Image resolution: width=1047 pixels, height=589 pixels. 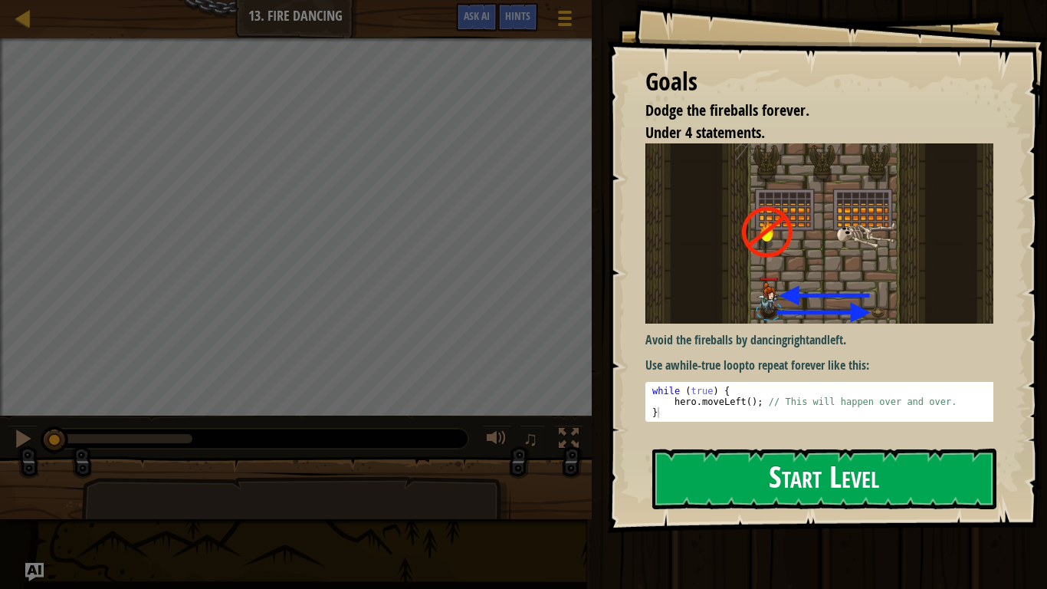 I want to click on button: Adjust volume, so click(x=497, y=440).